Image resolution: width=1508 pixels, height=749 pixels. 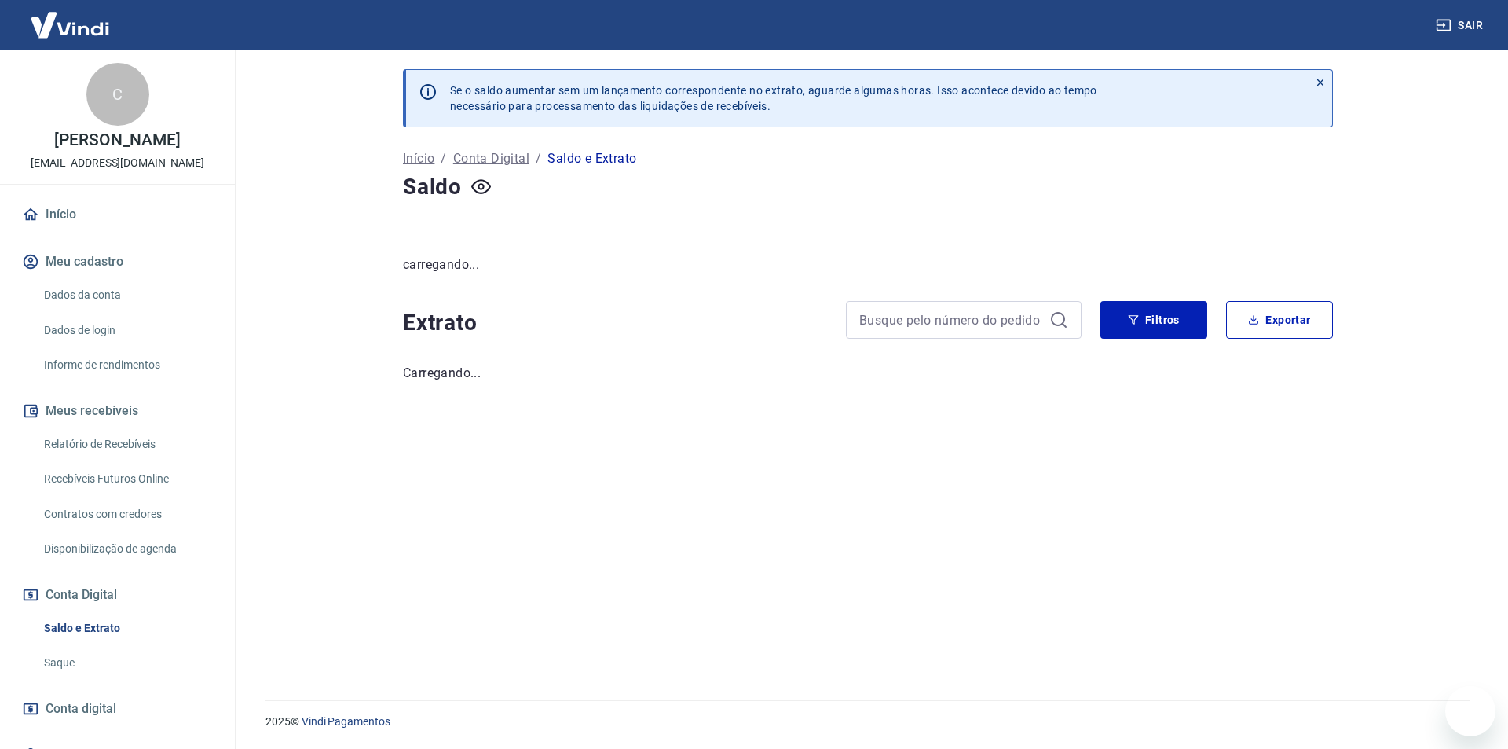 What do you see at coordinates (126, 444) in the screenshot?
I see `a: Relatório de Recebíveis` at bounding box center [126, 444].